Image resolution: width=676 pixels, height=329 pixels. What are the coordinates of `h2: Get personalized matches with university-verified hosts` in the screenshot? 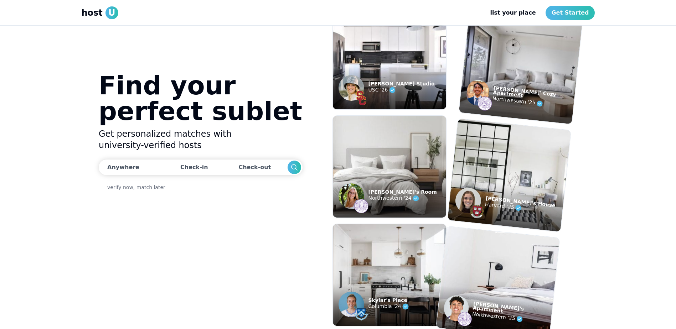 It's located at (201, 140).